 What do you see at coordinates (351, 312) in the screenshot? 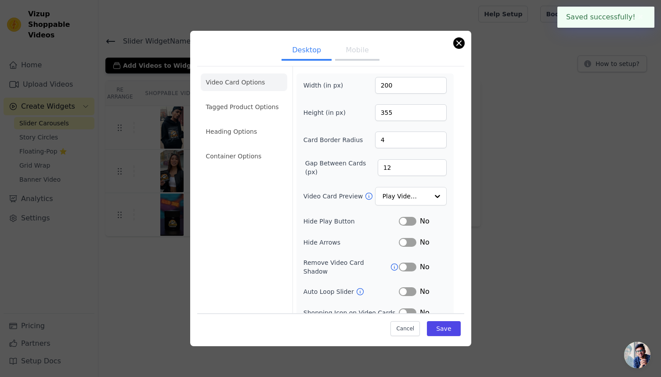
I see `label: Shopping Icon on Video Cards` at bounding box center [351, 312].